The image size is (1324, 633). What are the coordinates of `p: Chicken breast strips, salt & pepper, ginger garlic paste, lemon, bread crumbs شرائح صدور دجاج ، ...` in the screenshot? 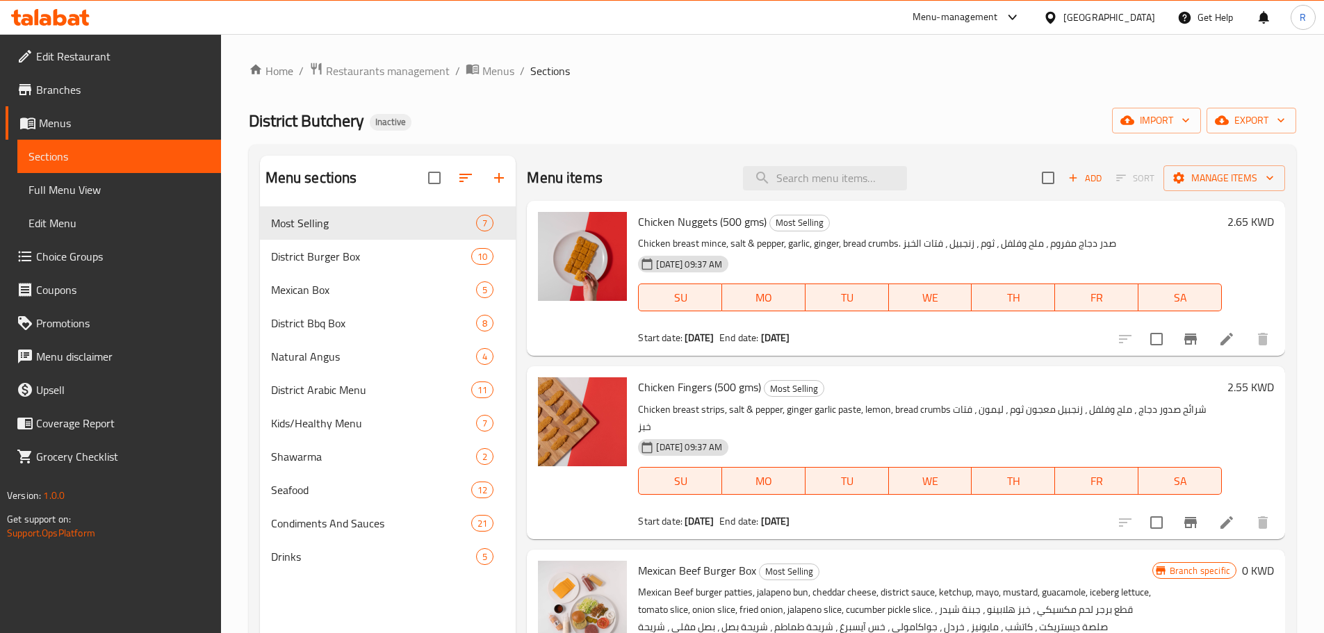 It's located at (930, 418).